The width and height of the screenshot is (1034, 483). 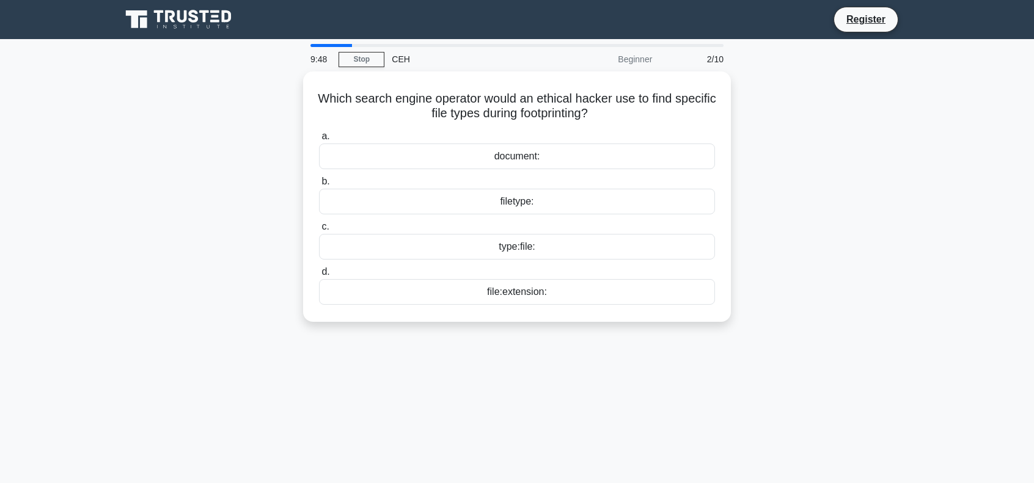 I want to click on span: d., so click(x=325, y=271).